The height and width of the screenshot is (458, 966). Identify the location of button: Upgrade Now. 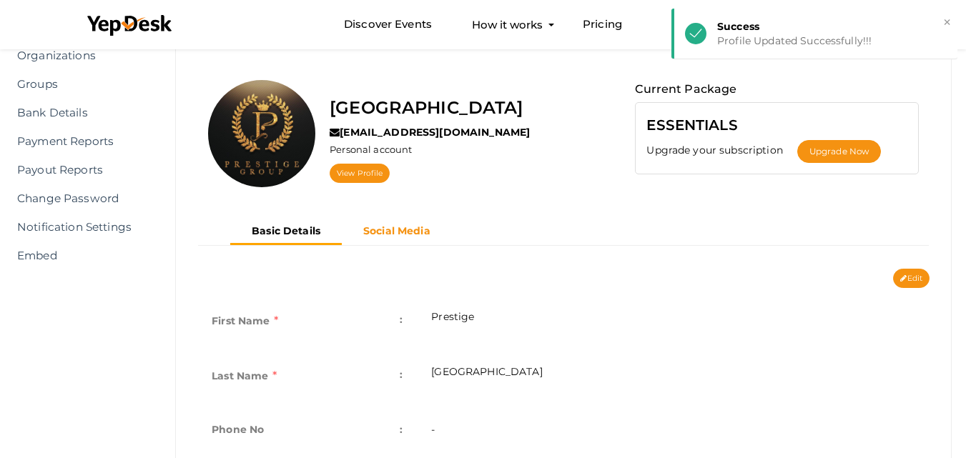
(839, 152).